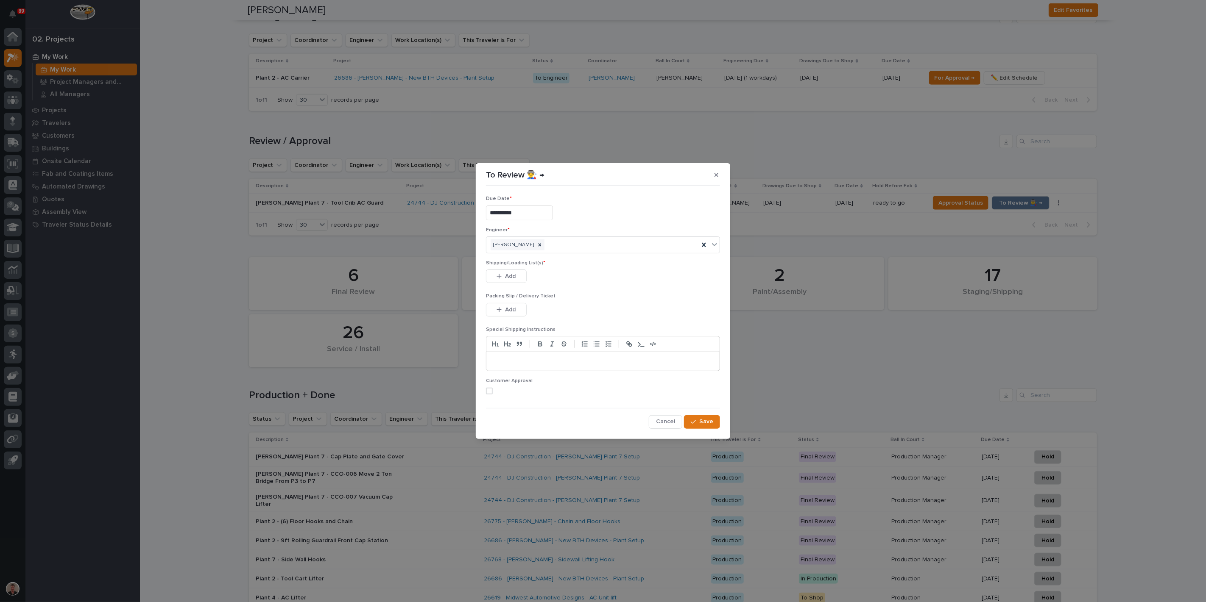  I want to click on button: Save, so click(702, 422).